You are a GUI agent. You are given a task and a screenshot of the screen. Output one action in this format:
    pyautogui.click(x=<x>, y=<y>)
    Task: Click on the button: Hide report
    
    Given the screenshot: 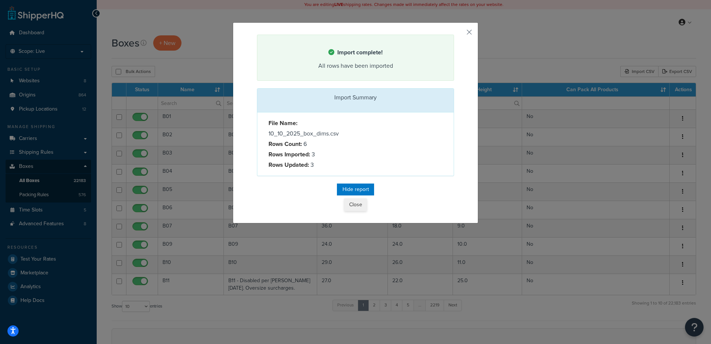 What is the action you would take?
    pyautogui.click(x=355, y=189)
    